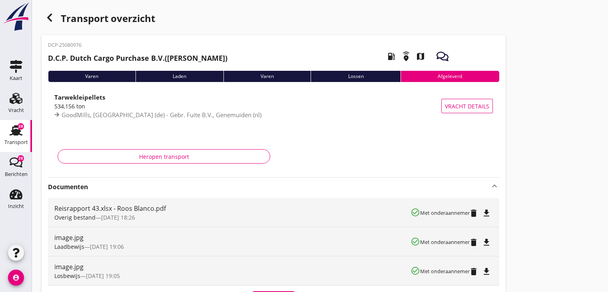 This screenshot has width=608, height=292. Describe the element at coordinates (69, 246) in the screenshot. I see `span: Laadbewijs` at that location.